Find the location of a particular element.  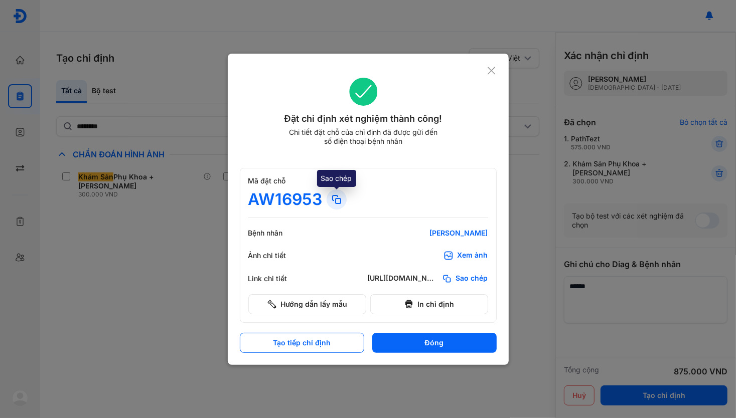

div: Chi tiết đặt chỗ của chỉ định đã được gửi đến số điện thoại bệnh nhân is located at coordinates (363, 137).